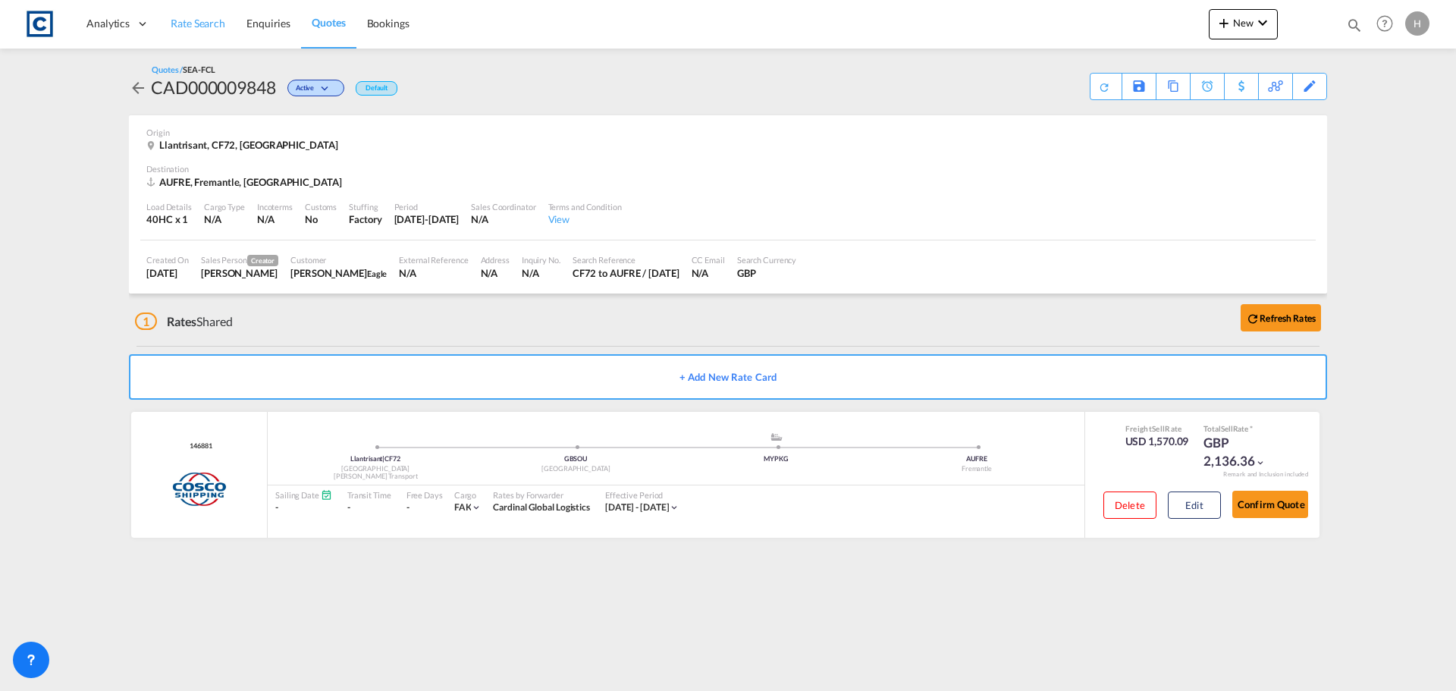 Image resolution: width=1456 pixels, height=691 pixels. Describe the element at coordinates (1243, 24) in the screenshot. I see `button: icon-plus 400-fgNewicon-chevron-down` at that location.